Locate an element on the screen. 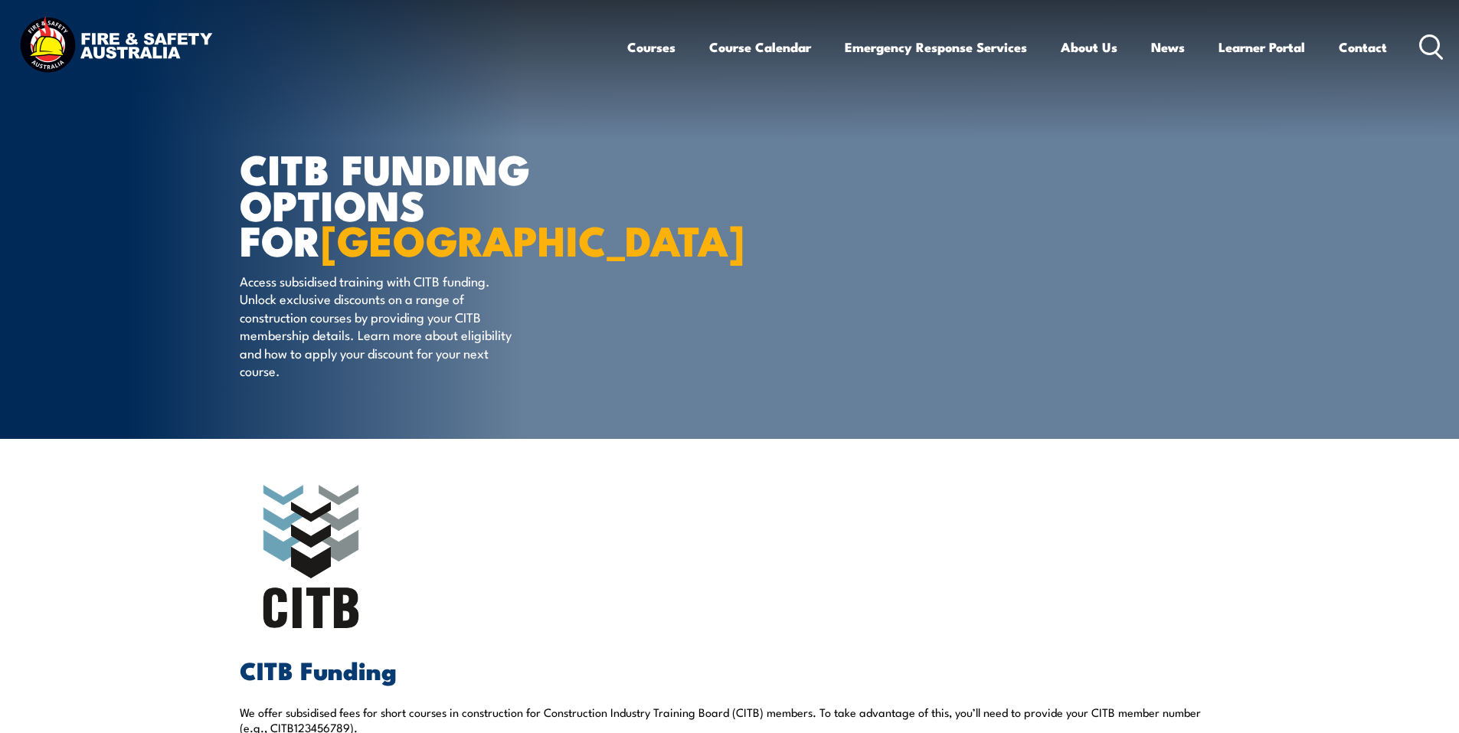 The width and height of the screenshot is (1459, 733). a: Courses is located at coordinates (651, 47).